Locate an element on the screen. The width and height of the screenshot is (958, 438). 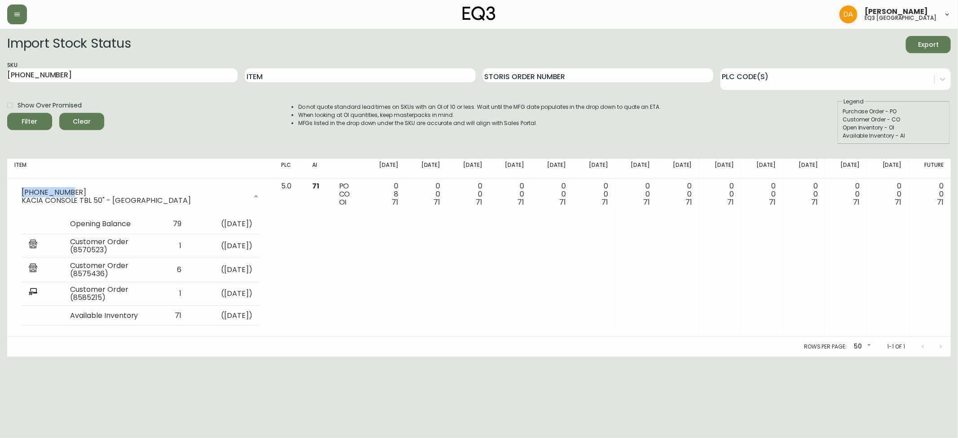
th: PLC is located at coordinates (289, 168).